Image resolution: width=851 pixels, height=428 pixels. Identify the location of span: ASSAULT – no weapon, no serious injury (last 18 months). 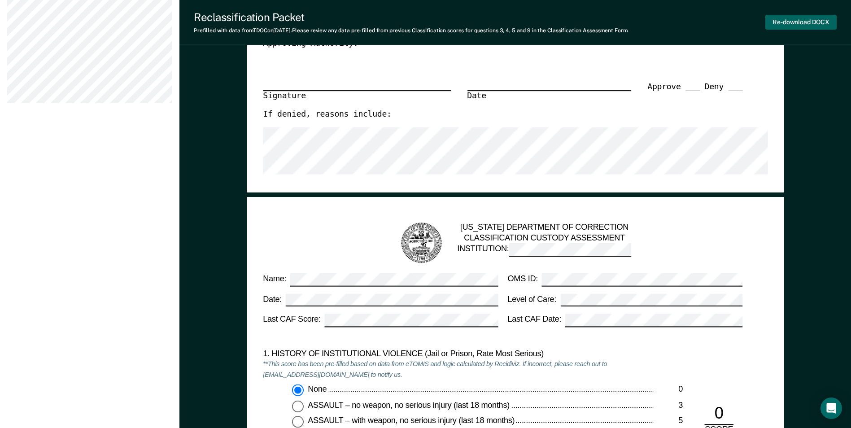
(409, 405).